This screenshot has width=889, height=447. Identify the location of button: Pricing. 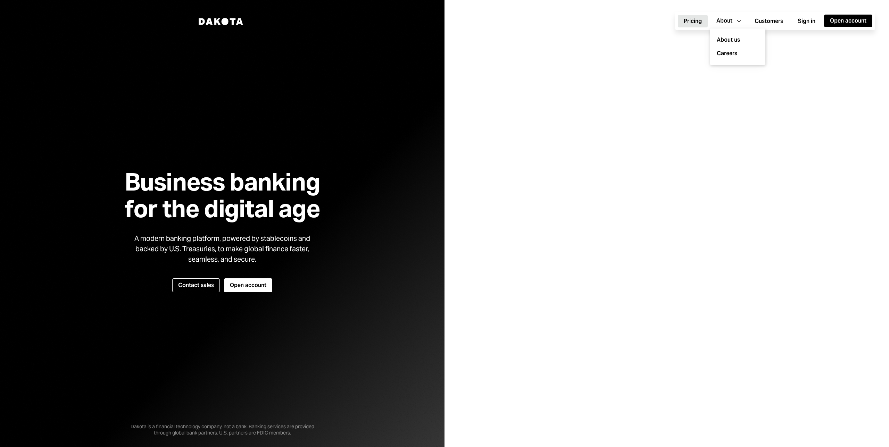
(693, 21).